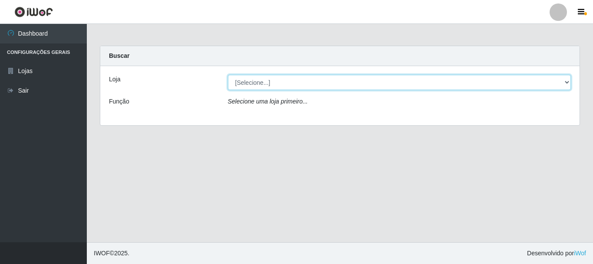 The height and width of the screenshot is (264, 593). Describe the element at coordinates (115, 79) in the screenshot. I see `label: Loja` at that location.